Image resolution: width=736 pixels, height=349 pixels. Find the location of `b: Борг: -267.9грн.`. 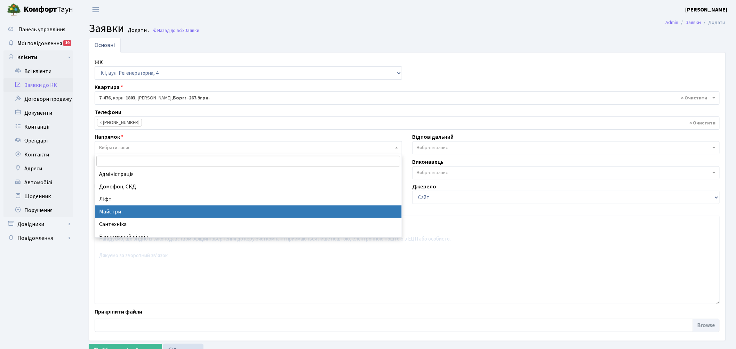

b: Борг: -267.9грн. is located at coordinates (191, 98).